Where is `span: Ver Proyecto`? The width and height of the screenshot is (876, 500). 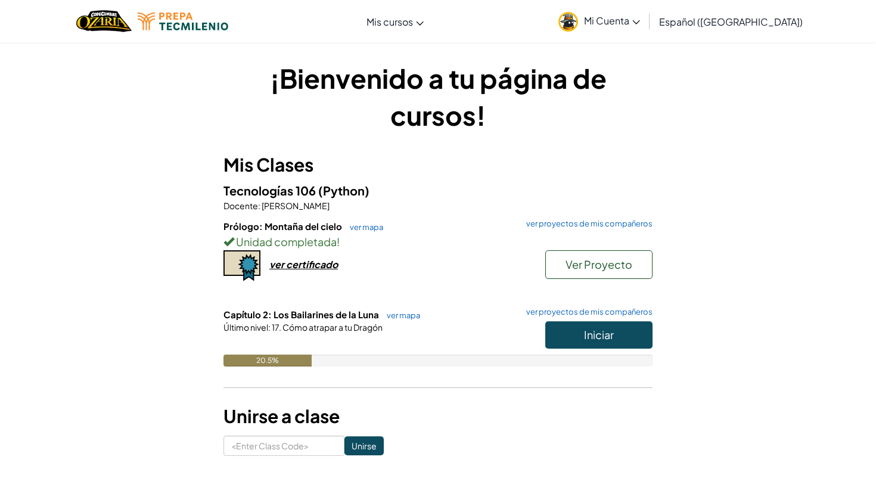 span: Ver Proyecto is located at coordinates (599, 264).